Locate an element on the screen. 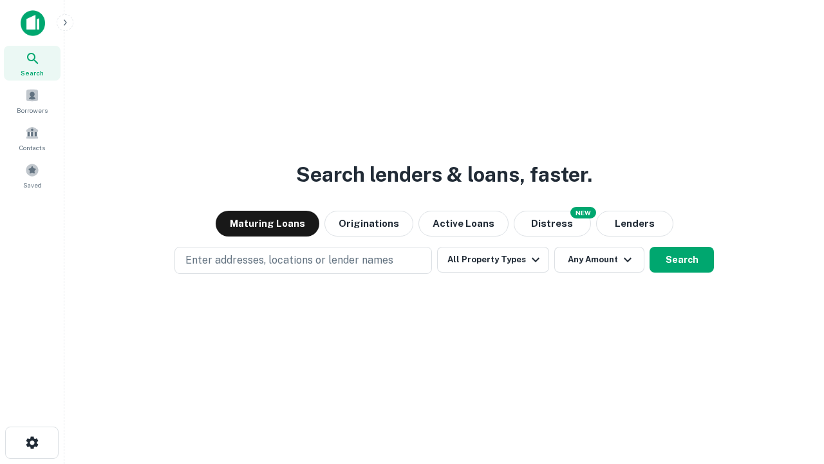 This screenshot has width=824, height=464. div: Chat Widget is located at coordinates (792, 391).